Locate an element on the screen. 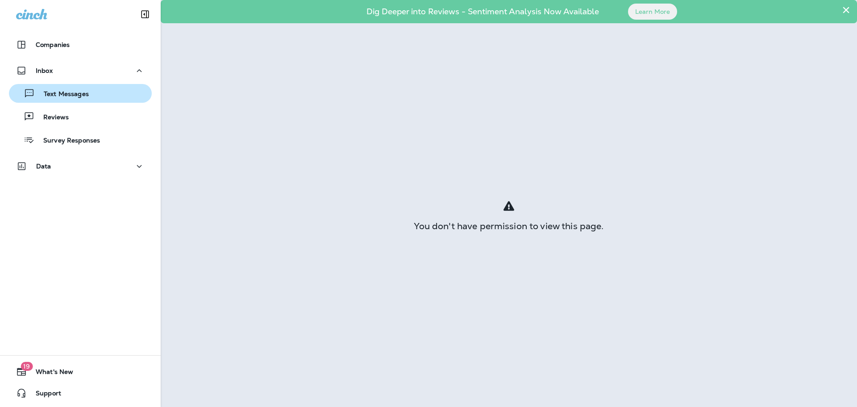 This screenshot has height=407, width=857. button: Reviews is located at coordinates (80, 117).